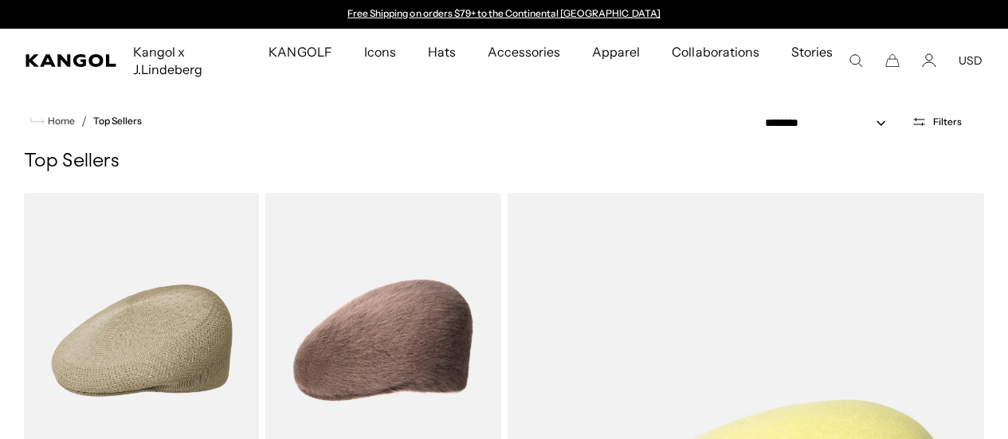  Describe the element at coordinates (856, 61) in the screenshot. I see `summary: Search here` at that location.